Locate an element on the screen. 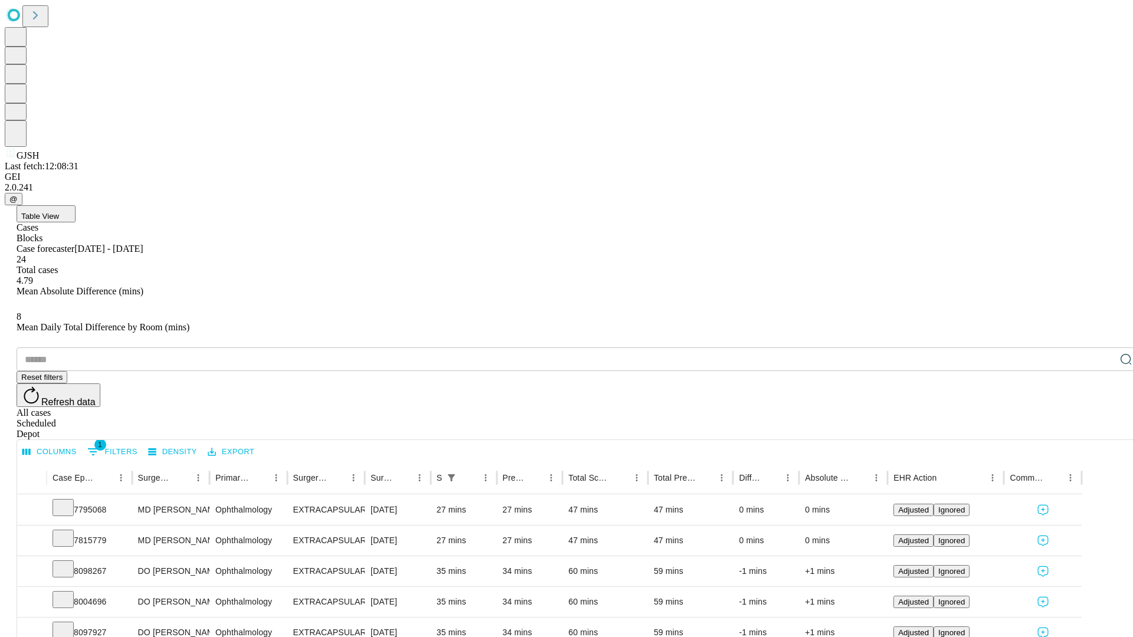 This screenshot has width=1133, height=637. button: Density is located at coordinates (172, 452).